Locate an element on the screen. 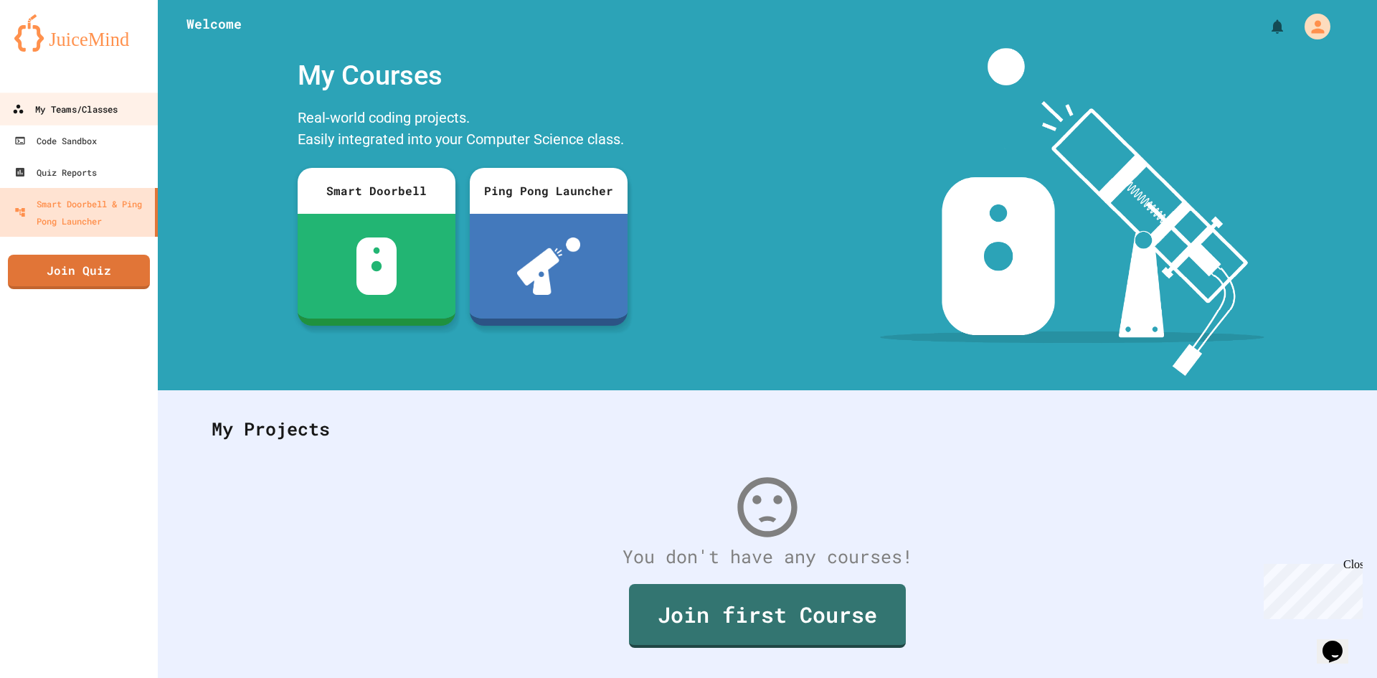 The height and width of the screenshot is (678, 1377). img: ppl-with-ball.png is located at coordinates (549, 266).